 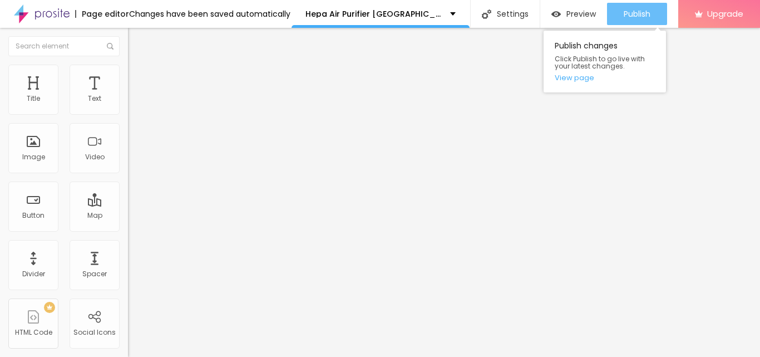 I want to click on span: Upgrade, so click(x=725, y=13).